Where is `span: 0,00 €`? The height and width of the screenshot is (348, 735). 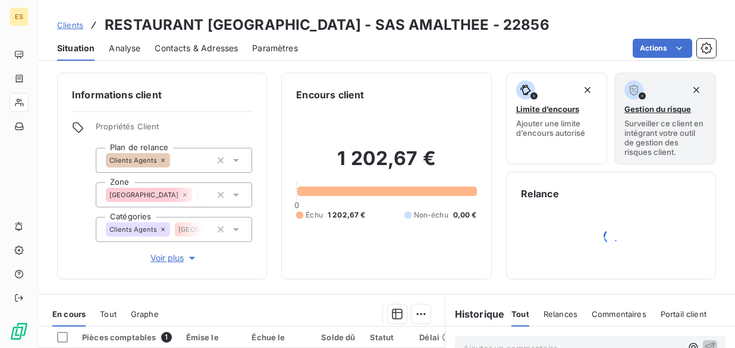 span: 0,00 € is located at coordinates (465, 215).